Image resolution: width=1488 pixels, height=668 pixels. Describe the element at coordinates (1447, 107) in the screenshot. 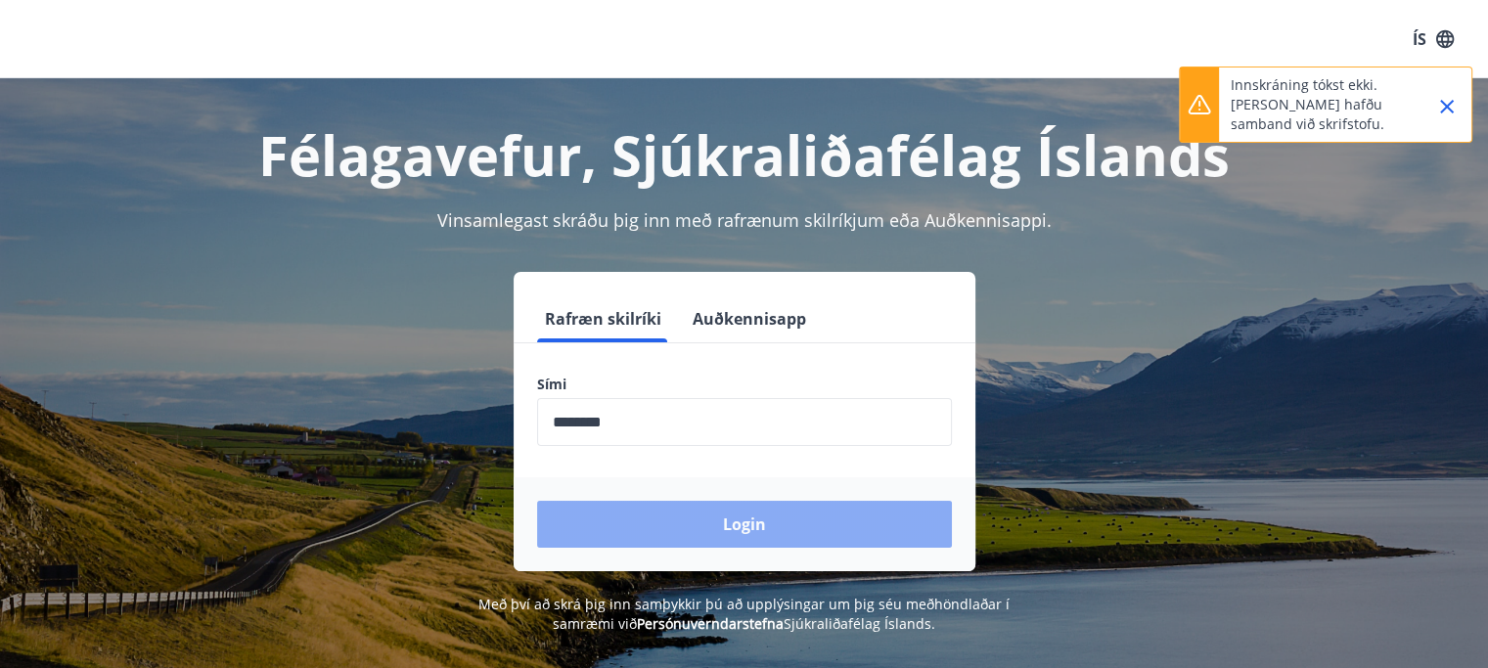

I see `button: Close` at that location.